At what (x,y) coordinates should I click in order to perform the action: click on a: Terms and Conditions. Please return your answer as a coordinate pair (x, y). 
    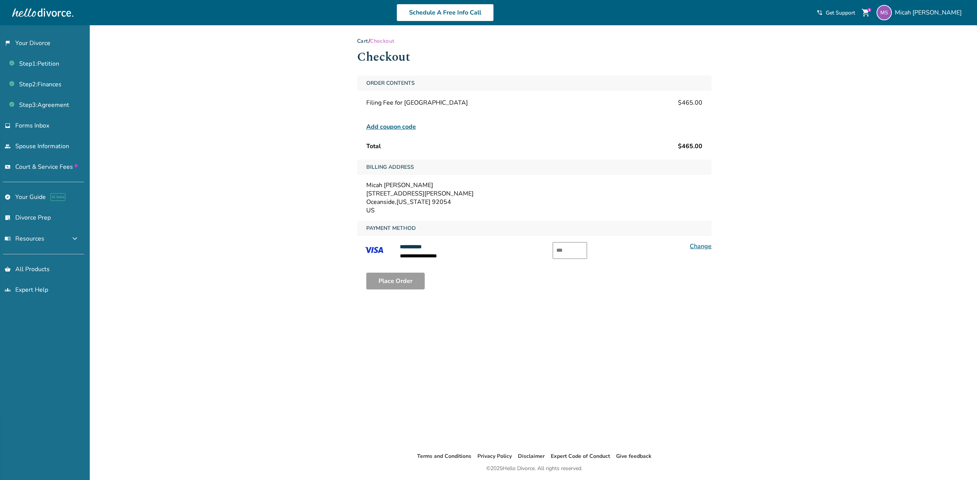
    Looking at the image, I should click on (444, 456).